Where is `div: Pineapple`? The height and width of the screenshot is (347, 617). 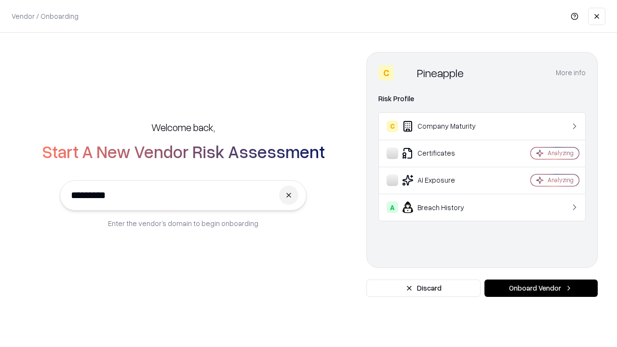 div: Pineapple is located at coordinates (440, 73).